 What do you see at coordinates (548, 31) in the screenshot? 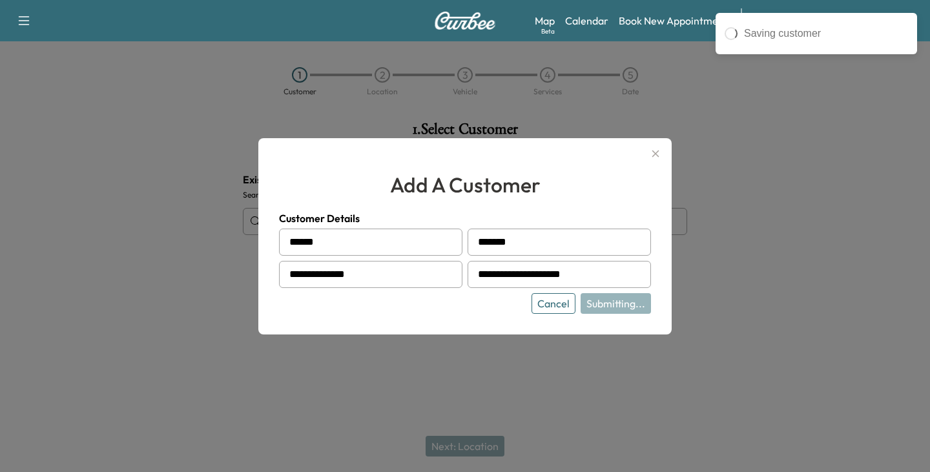
I see `div: Beta` at bounding box center [548, 31].